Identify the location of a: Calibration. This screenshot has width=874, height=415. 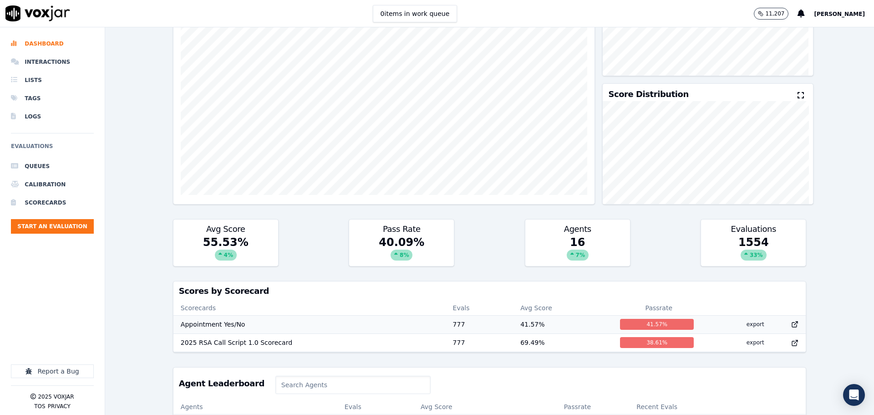
(52, 184).